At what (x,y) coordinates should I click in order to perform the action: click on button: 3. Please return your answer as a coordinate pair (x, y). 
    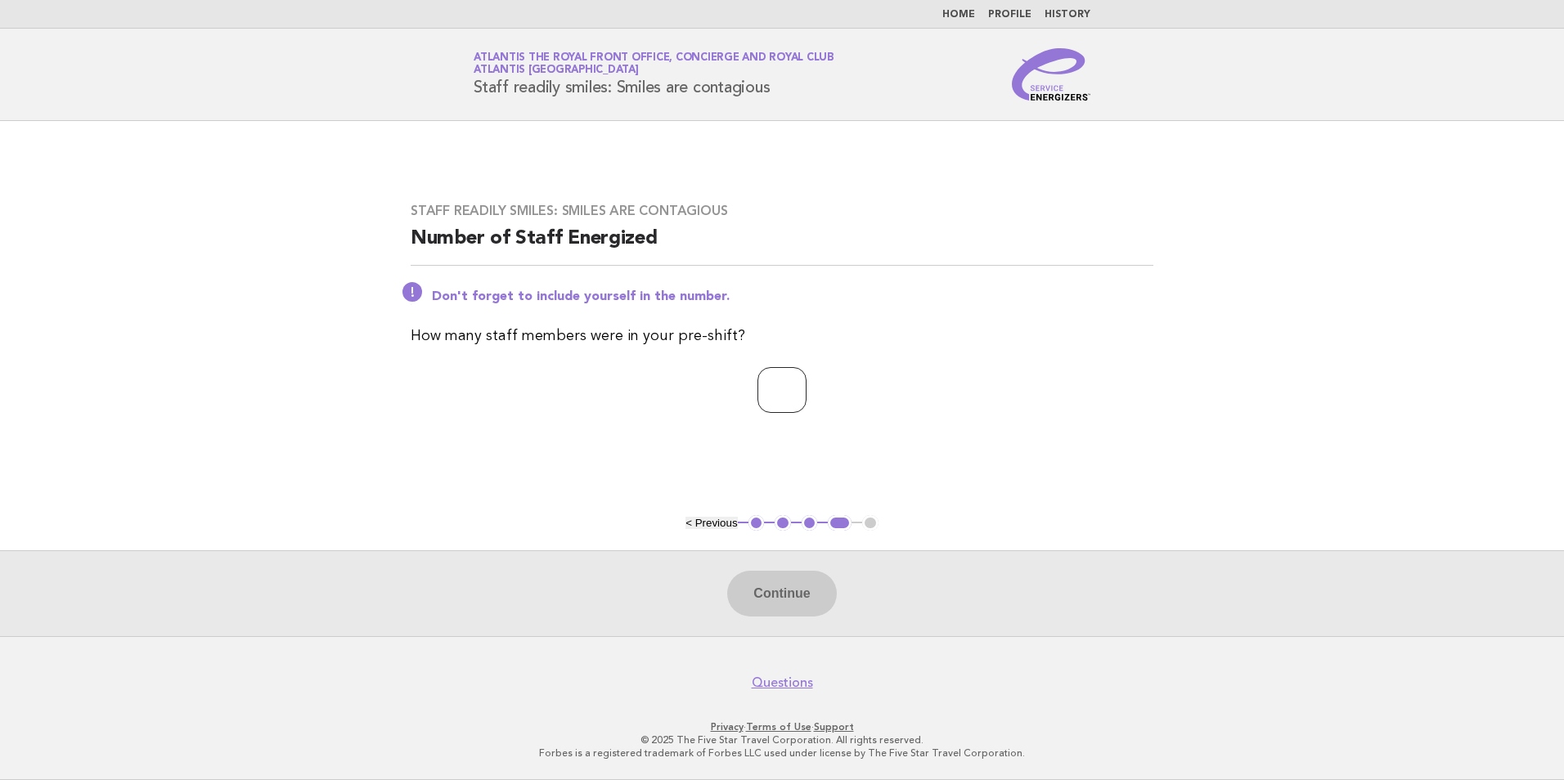
    Looking at the image, I should click on (810, 524).